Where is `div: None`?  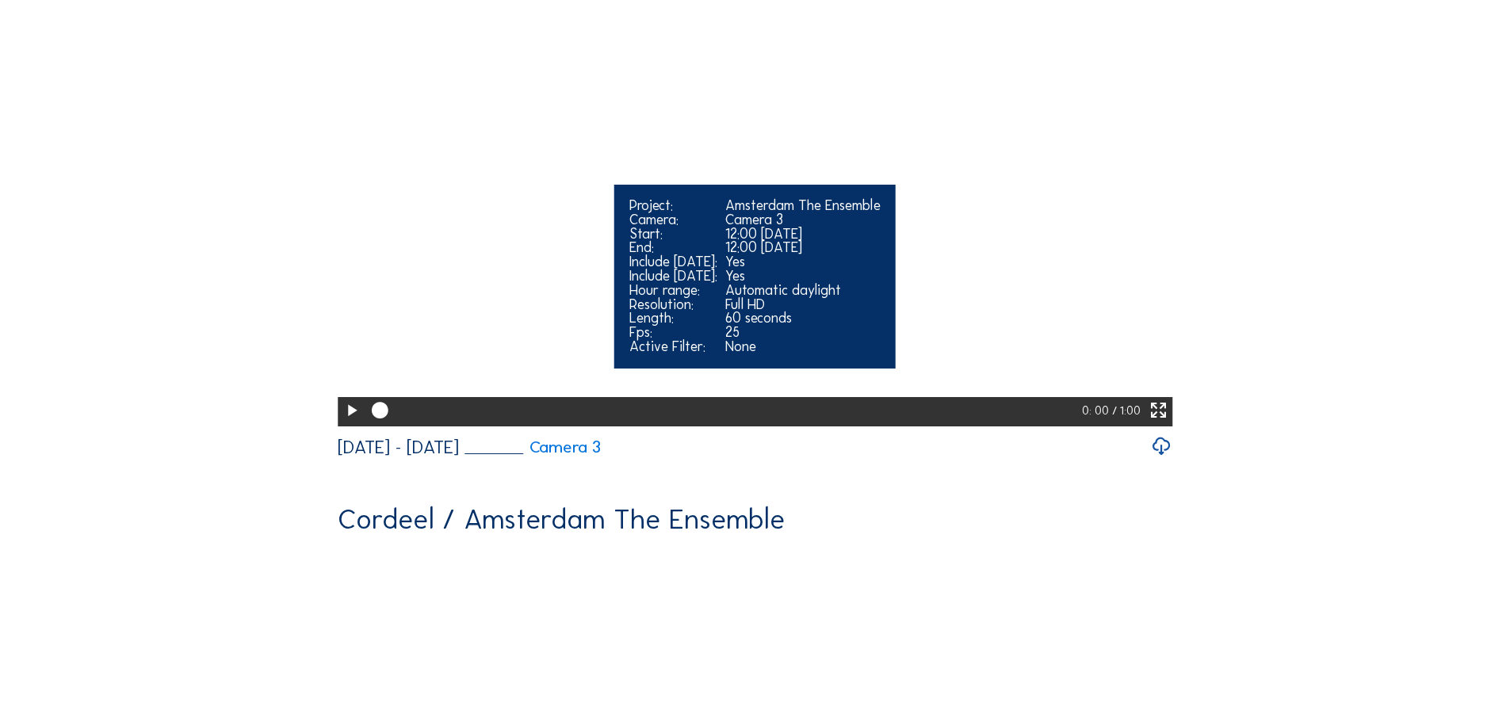 div: None is located at coordinates (803, 347).